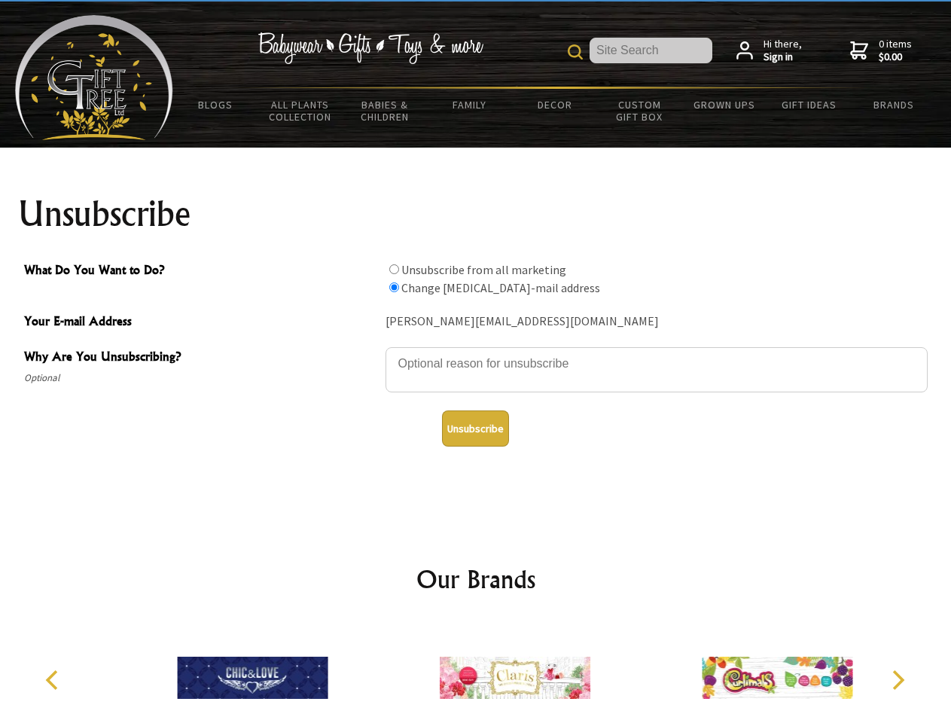 The width and height of the screenshot is (951, 723). What do you see at coordinates (370, 48) in the screenshot?
I see `img: Babywear - Gifts - Toys & more` at bounding box center [370, 48].